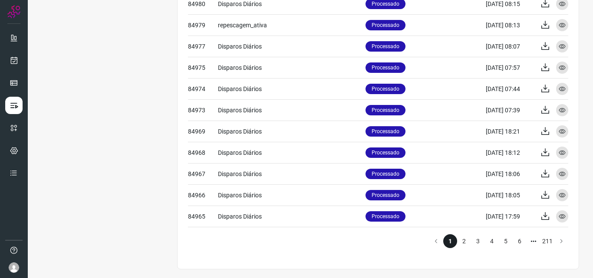 This screenshot has width=593, height=278. I want to click on td: repescagem_ativa, so click(292, 25).